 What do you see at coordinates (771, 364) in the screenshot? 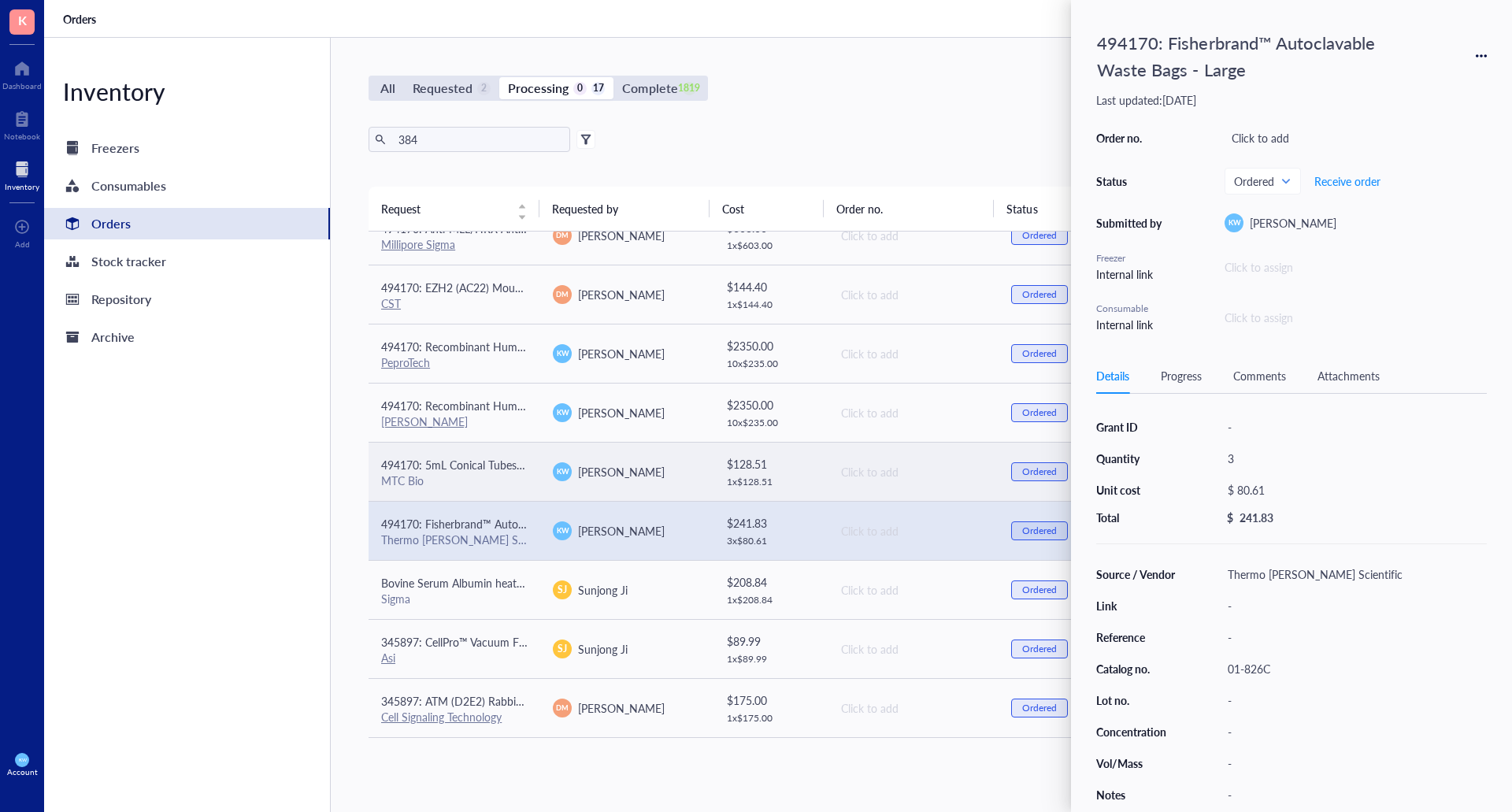
I see `div: 10 x $ 235.00` at bounding box center [771, 364].